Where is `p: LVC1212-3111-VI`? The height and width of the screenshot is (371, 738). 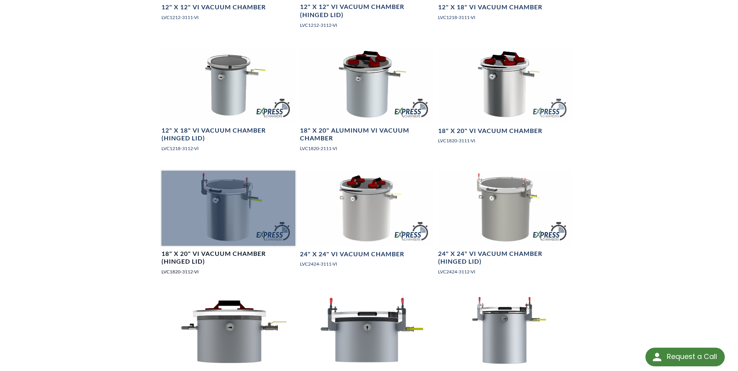 p: LVC1212-3111-VI is located at coordinates (228, 17).